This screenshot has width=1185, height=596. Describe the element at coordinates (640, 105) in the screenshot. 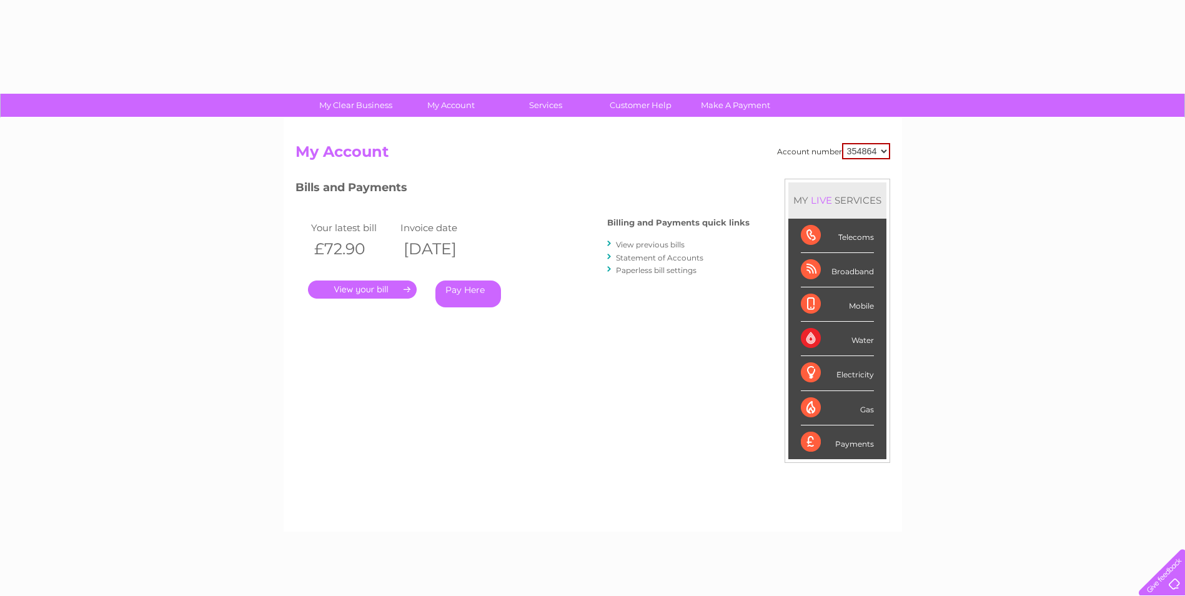

I see `a: Customer Help` at that location.